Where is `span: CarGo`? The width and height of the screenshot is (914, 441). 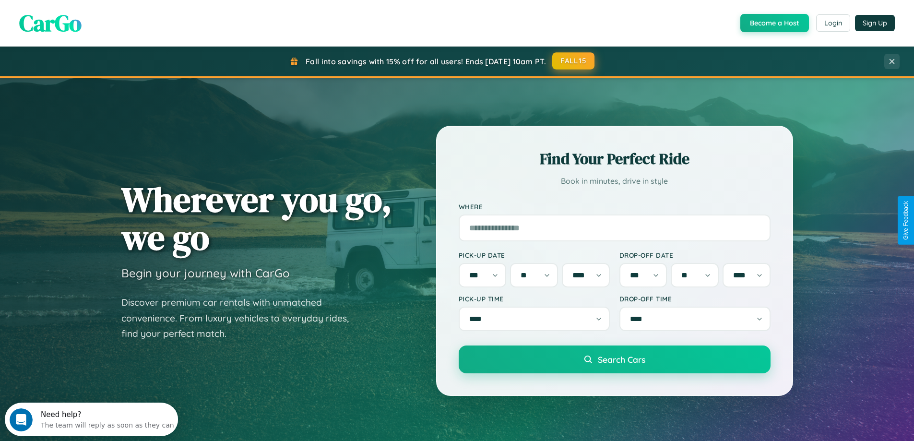
span: CarGo is located at coordinates (50, 23).